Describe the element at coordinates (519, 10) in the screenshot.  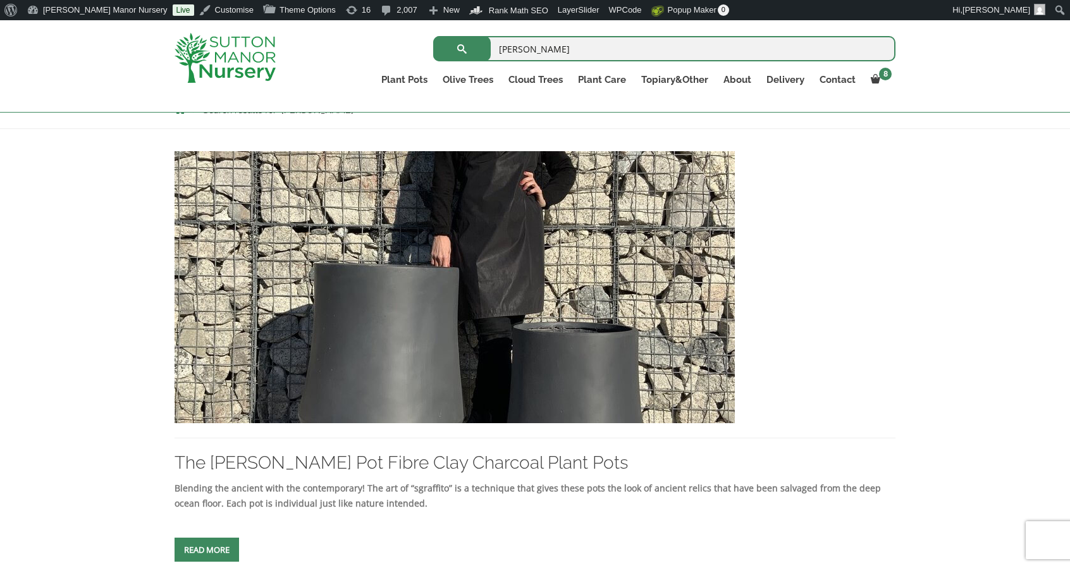
I see `span: Rank Math SEO` at that location.